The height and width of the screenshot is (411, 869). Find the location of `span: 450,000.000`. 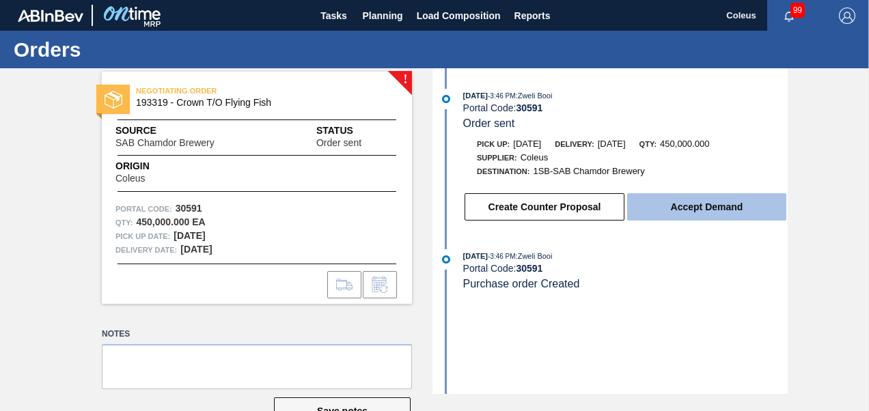

span: 450,000.000 is located at coordinates (684, 143).